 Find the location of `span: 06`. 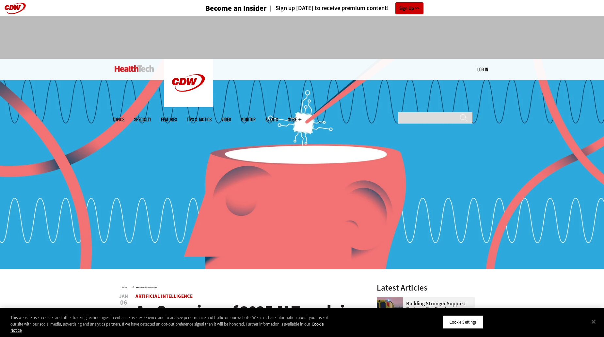

span: 06 is located at coordinates (123, 302).